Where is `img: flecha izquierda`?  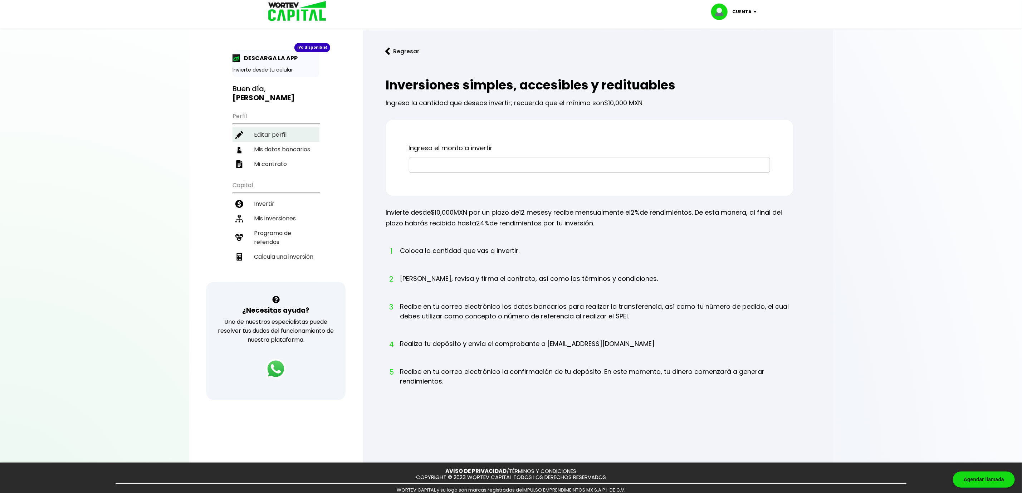 img: flecha izquierda is located at coordinates (388, 51).